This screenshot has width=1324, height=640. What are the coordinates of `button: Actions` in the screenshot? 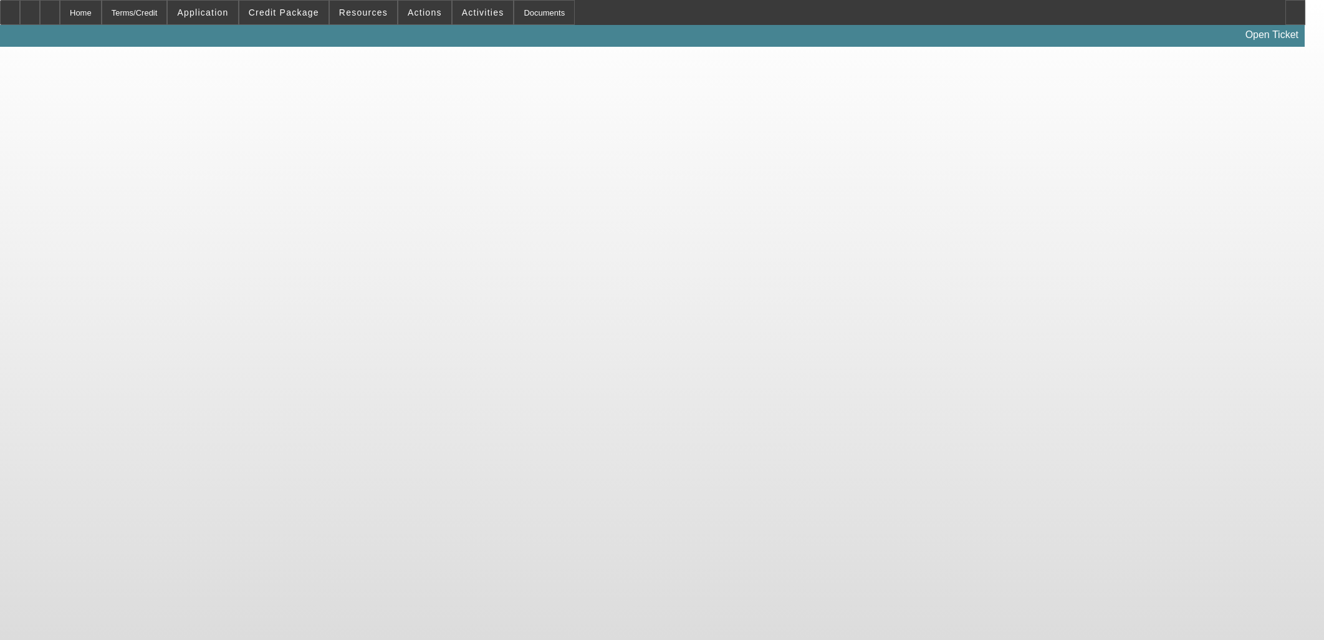 It's located at (425, 12).